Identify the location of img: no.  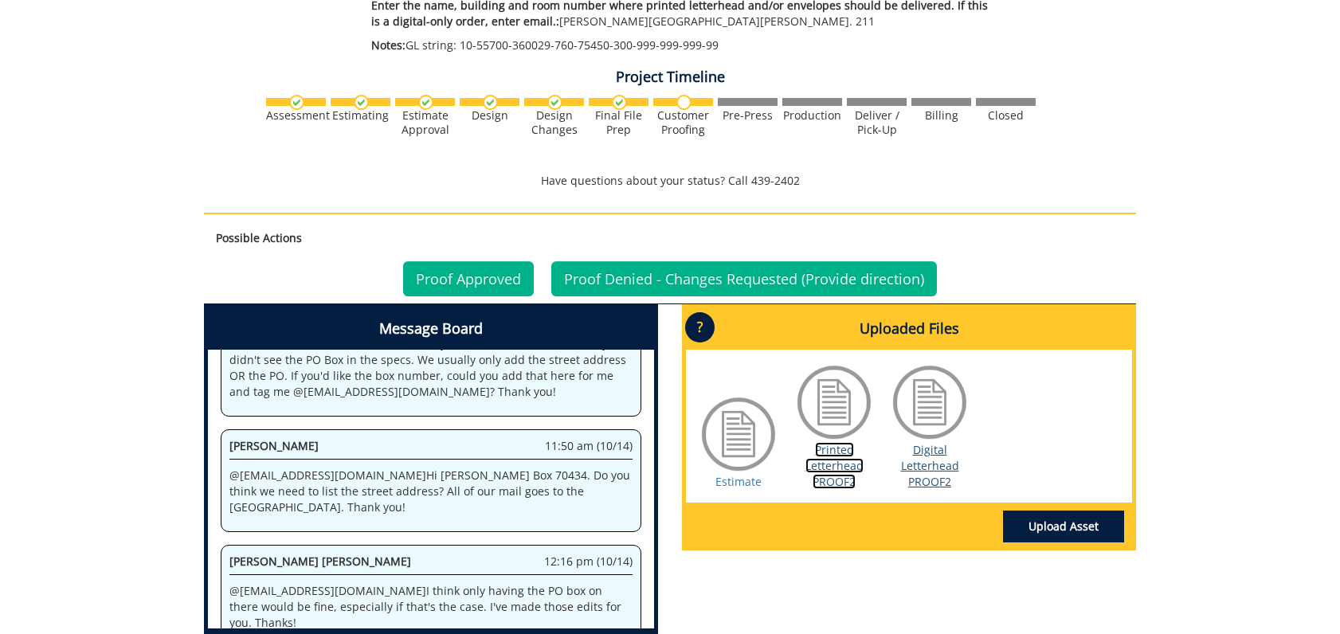
(683, 102).